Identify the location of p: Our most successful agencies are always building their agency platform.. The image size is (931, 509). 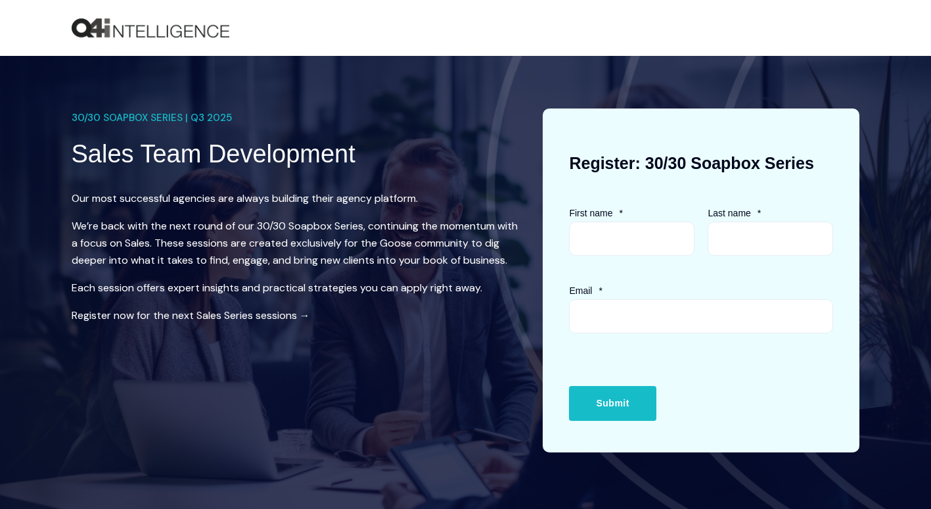
(297, 198).